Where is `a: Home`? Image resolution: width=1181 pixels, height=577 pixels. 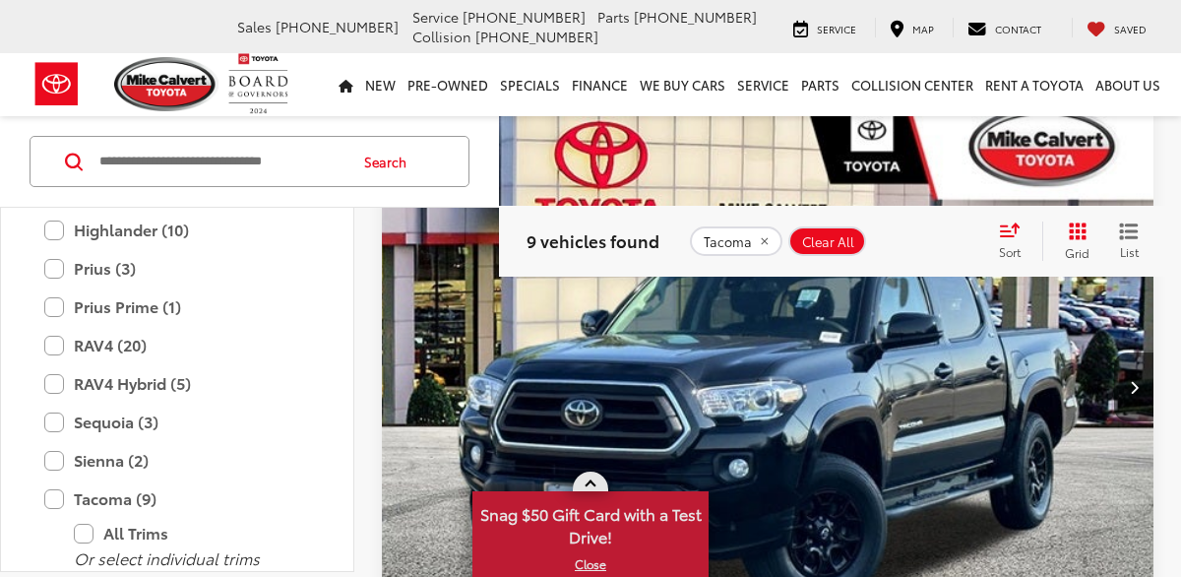 a: Home is located at coordinates (345, 85).